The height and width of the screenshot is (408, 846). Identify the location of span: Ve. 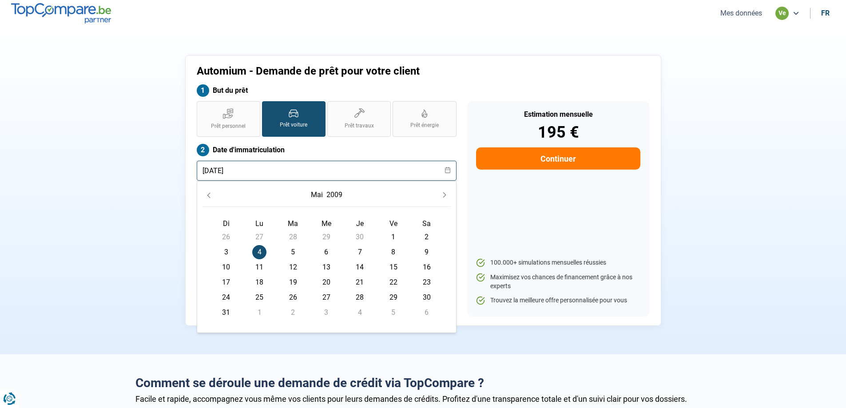
(393, 223).